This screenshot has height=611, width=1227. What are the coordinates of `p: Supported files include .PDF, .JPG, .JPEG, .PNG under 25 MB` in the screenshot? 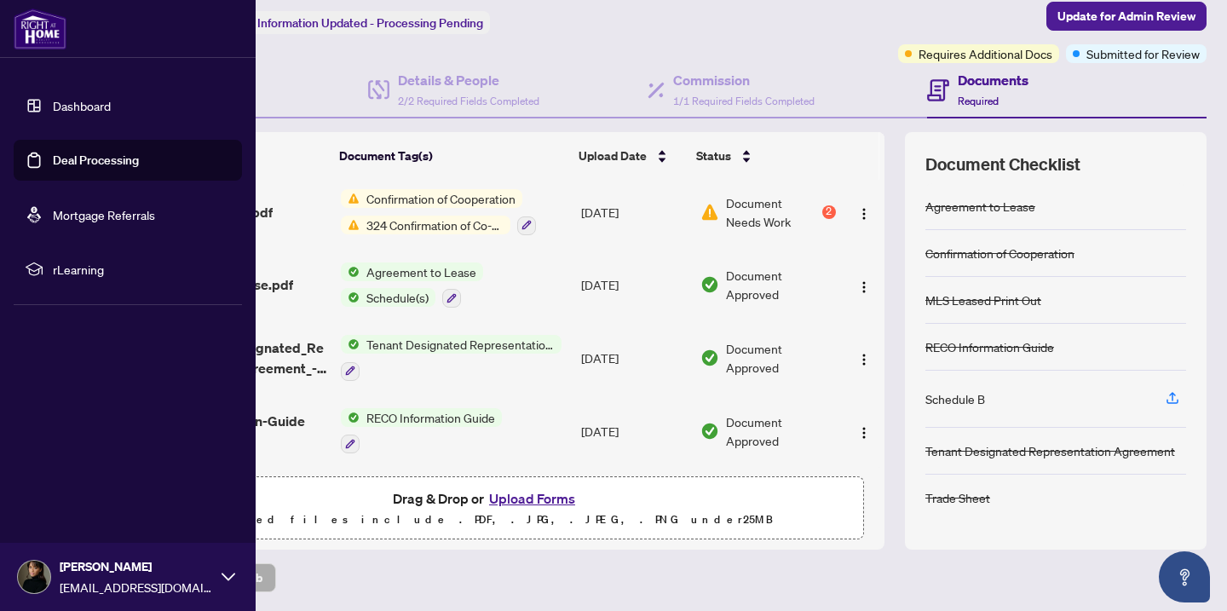 It's located at (486, 520).